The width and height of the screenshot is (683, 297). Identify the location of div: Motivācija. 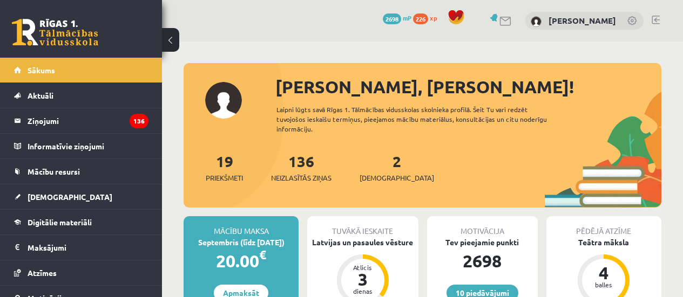
(482, 227).